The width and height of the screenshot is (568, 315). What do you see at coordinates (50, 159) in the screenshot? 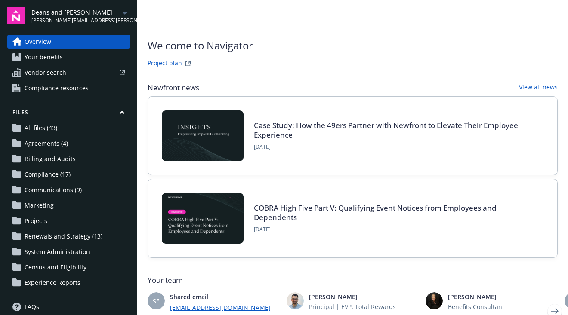
I see `span: Billing and Audits` at bounding box center [50, 159].